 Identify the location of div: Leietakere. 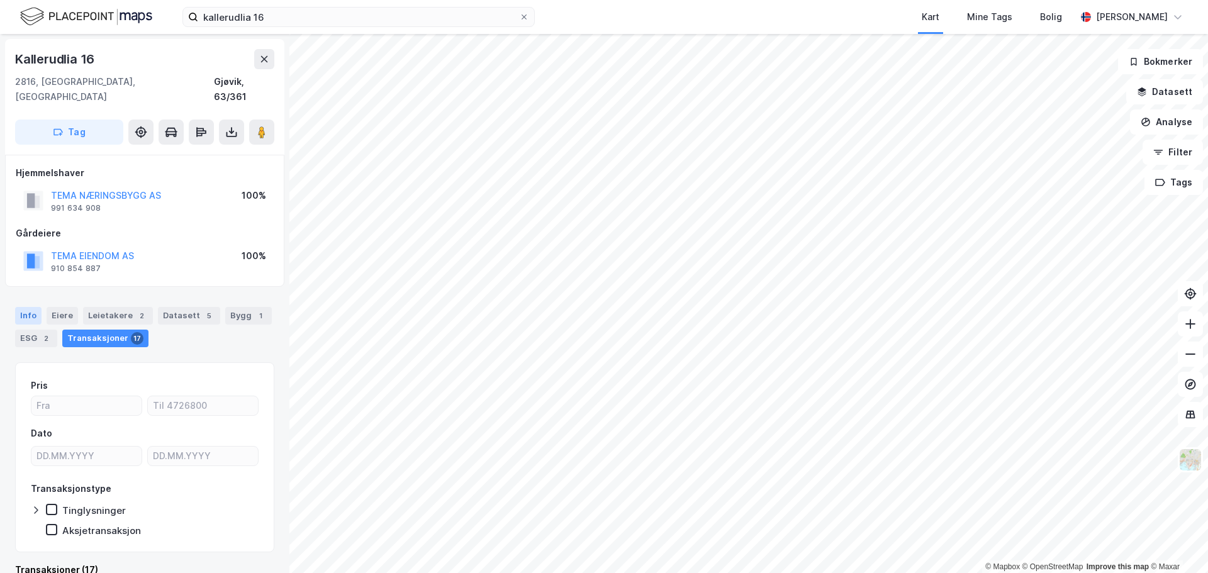
(118, 316).